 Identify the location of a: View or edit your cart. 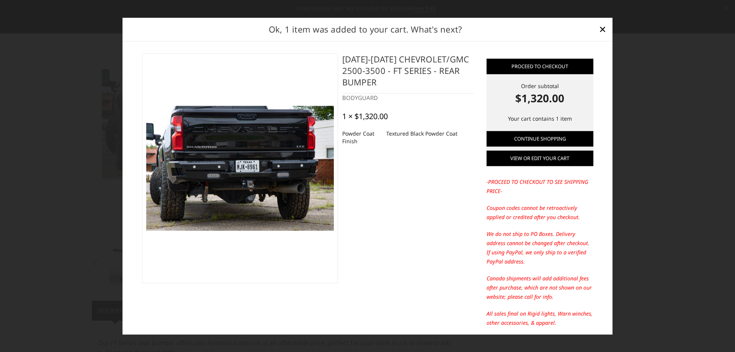
(540, 158).